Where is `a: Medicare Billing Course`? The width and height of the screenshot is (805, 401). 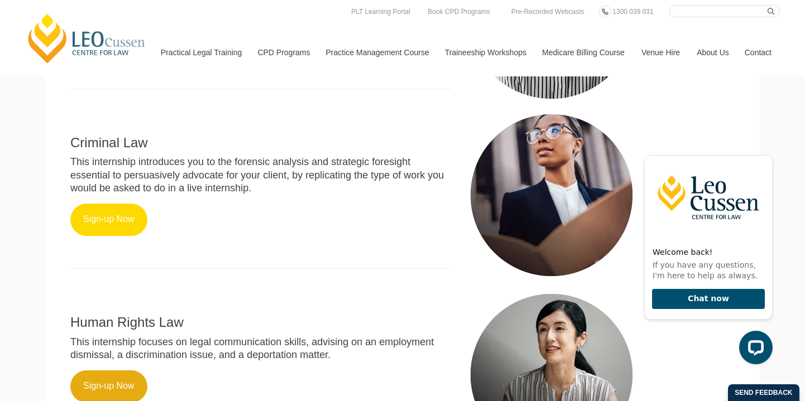 a: Medicare Billing Course is located at coordinates (584, 52).